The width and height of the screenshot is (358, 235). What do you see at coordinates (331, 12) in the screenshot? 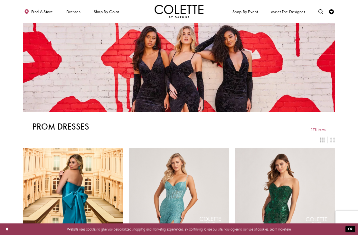
I see `a: Check Wishlist` at bounding box center [331, 12].